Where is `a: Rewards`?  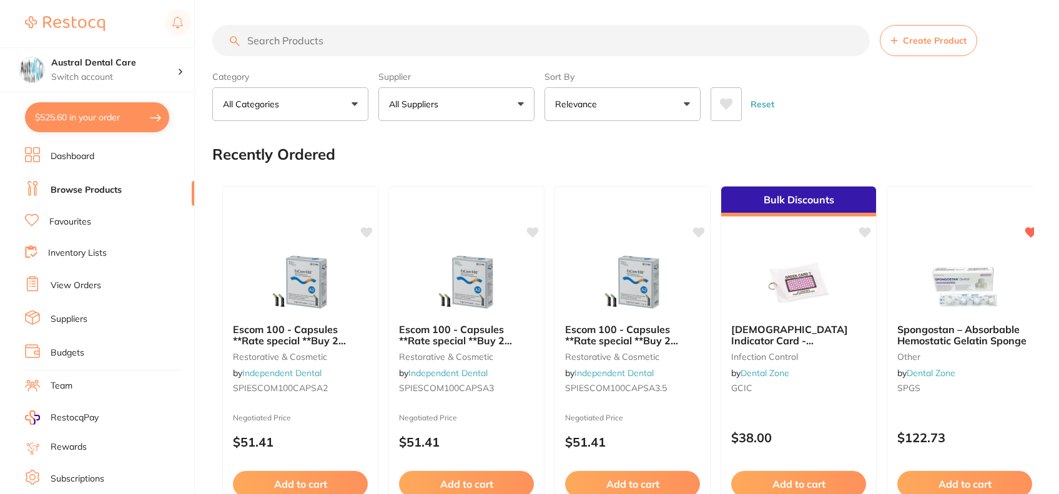 a: Rewards is located at coordinates (69, 448).